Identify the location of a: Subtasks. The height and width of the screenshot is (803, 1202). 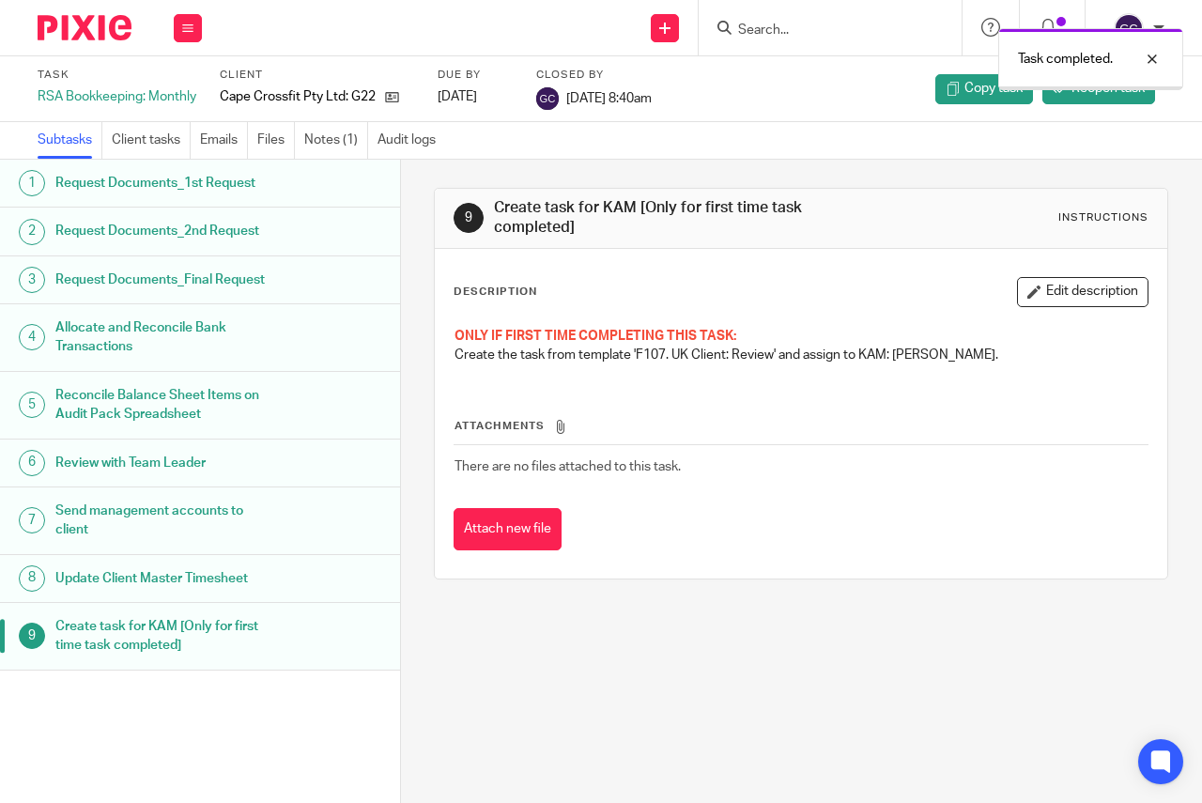
(70, 140).